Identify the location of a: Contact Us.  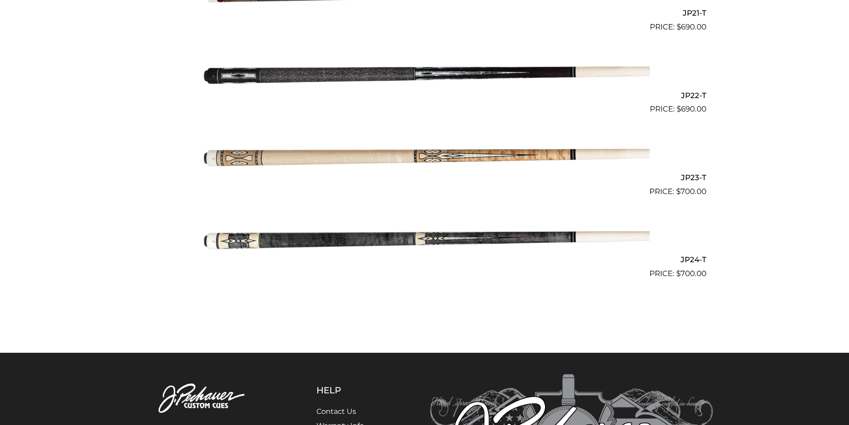
(336, 411).